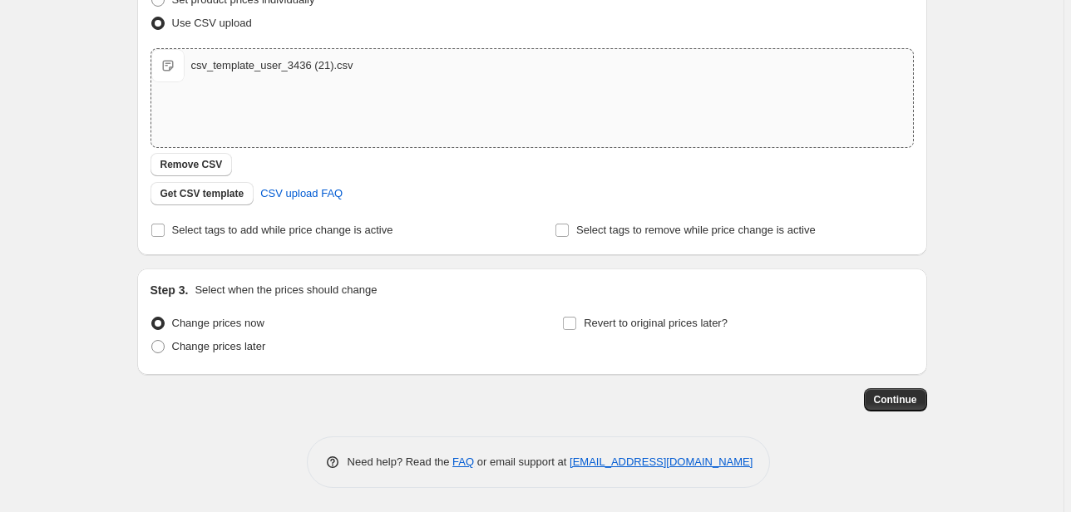 Image resolution: width=1071 pixels, height=512 pixels. Describe the element at coordinates (301, 194) in the screenshot. I see `a: CSV upload FAQ` at that location.